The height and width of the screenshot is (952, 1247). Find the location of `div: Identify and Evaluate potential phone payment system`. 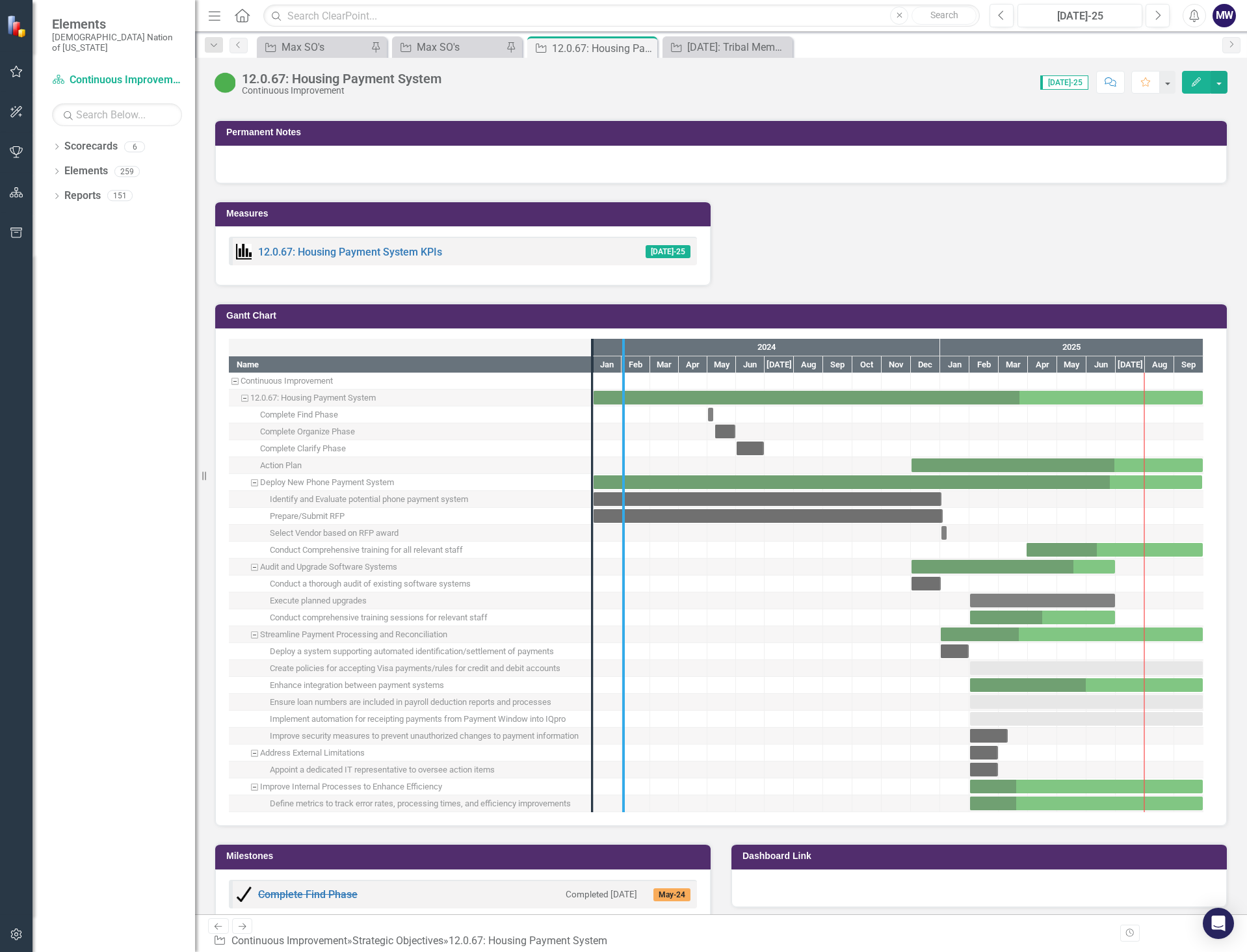

div: Identify and Evaluate potential phone payment system is located at coordinates (369, 500).